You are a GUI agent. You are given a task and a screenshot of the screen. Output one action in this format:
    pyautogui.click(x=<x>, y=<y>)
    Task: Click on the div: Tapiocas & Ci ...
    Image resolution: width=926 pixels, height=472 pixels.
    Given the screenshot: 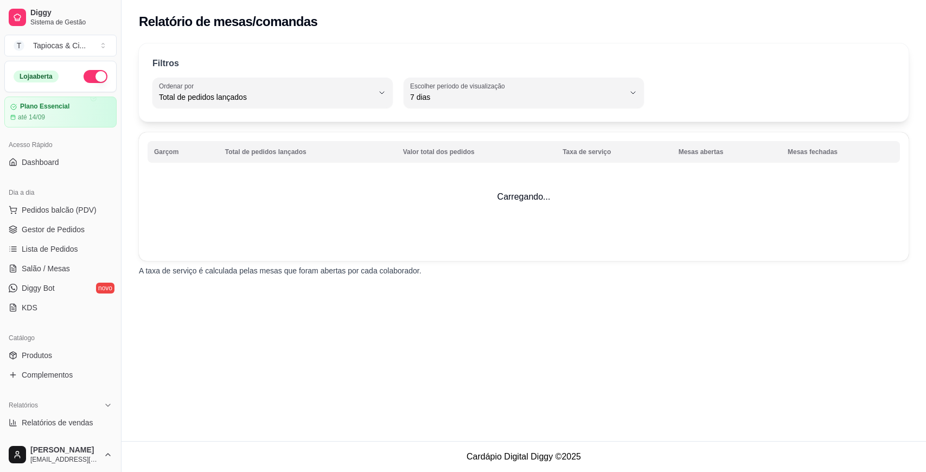 What is the action you would take?
    pyautogui.click(x=59, y=46)
    